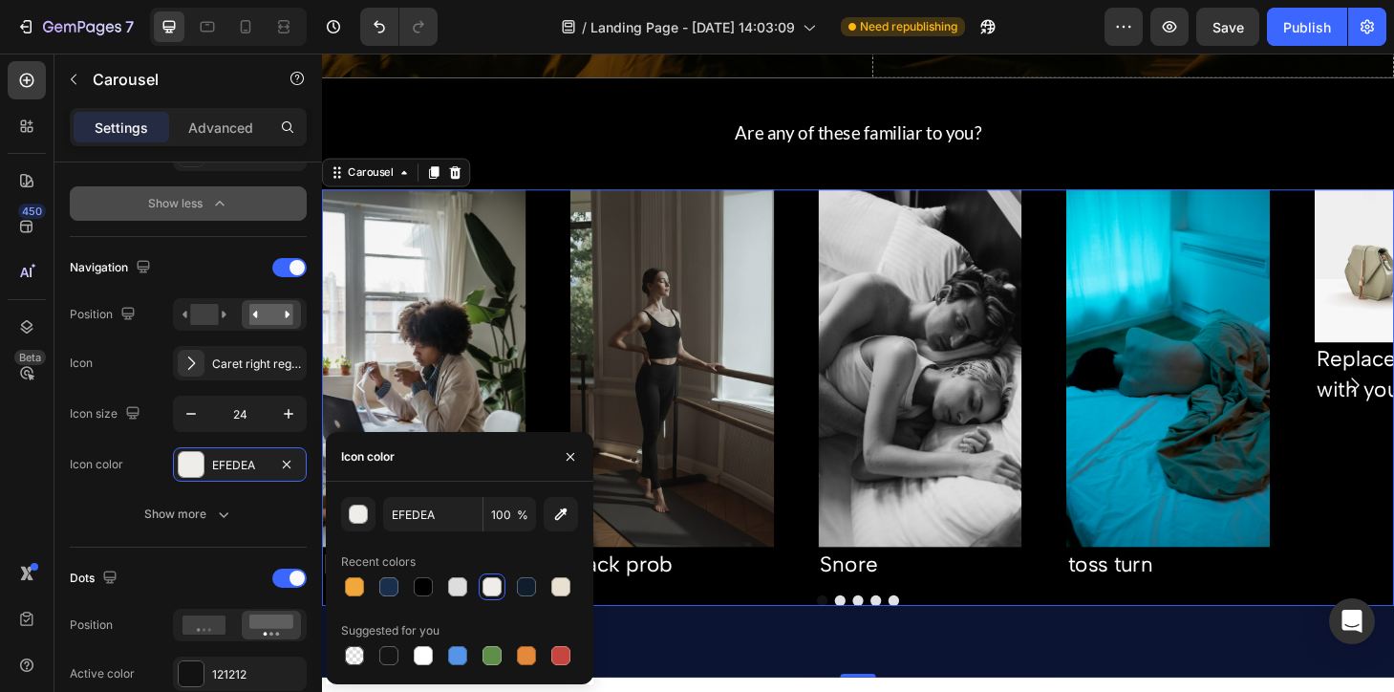  Describe the element at coordinates (75, 27) in the screenshot. I see `button: 7` at that location.